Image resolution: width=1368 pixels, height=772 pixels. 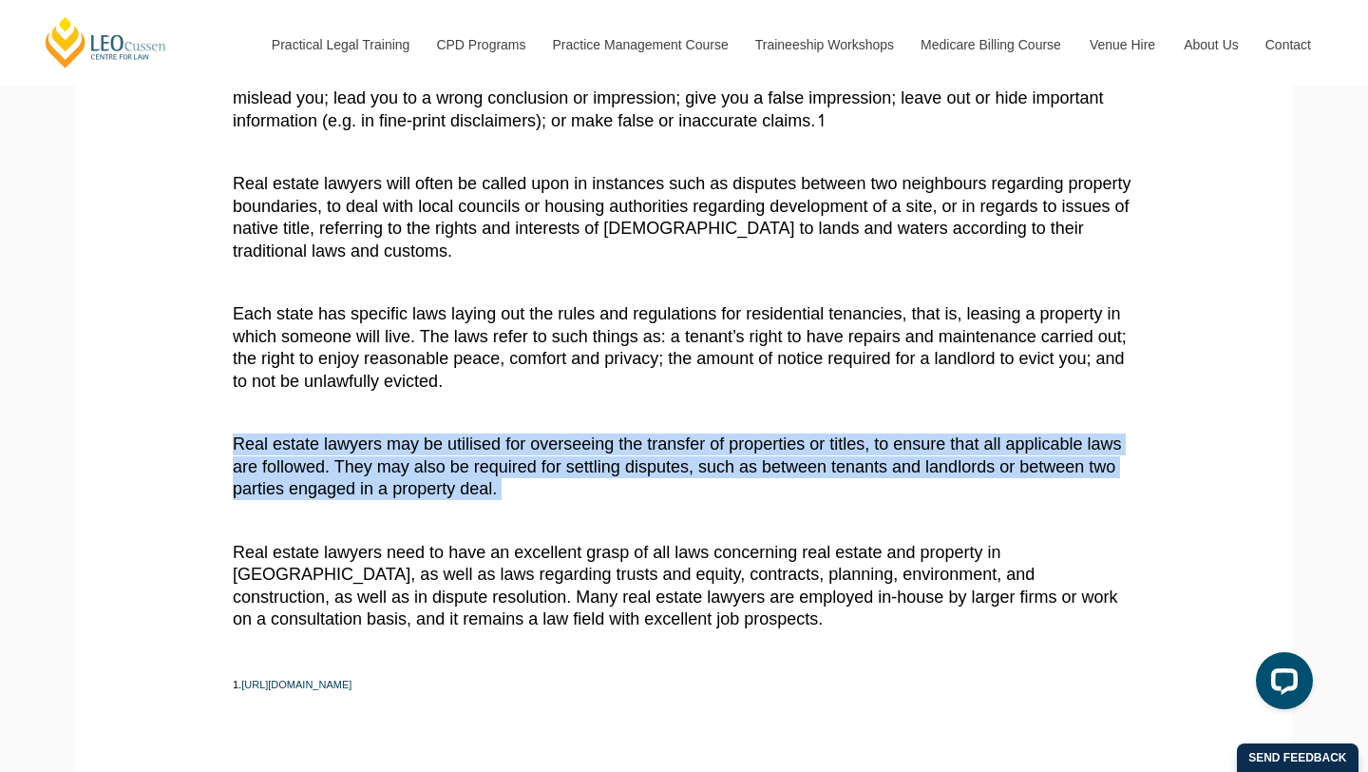 What do you see at coordinates (1122, 45) in the screenshot?
I see `a: Venue Hire` at bounding box center [1122, 45].